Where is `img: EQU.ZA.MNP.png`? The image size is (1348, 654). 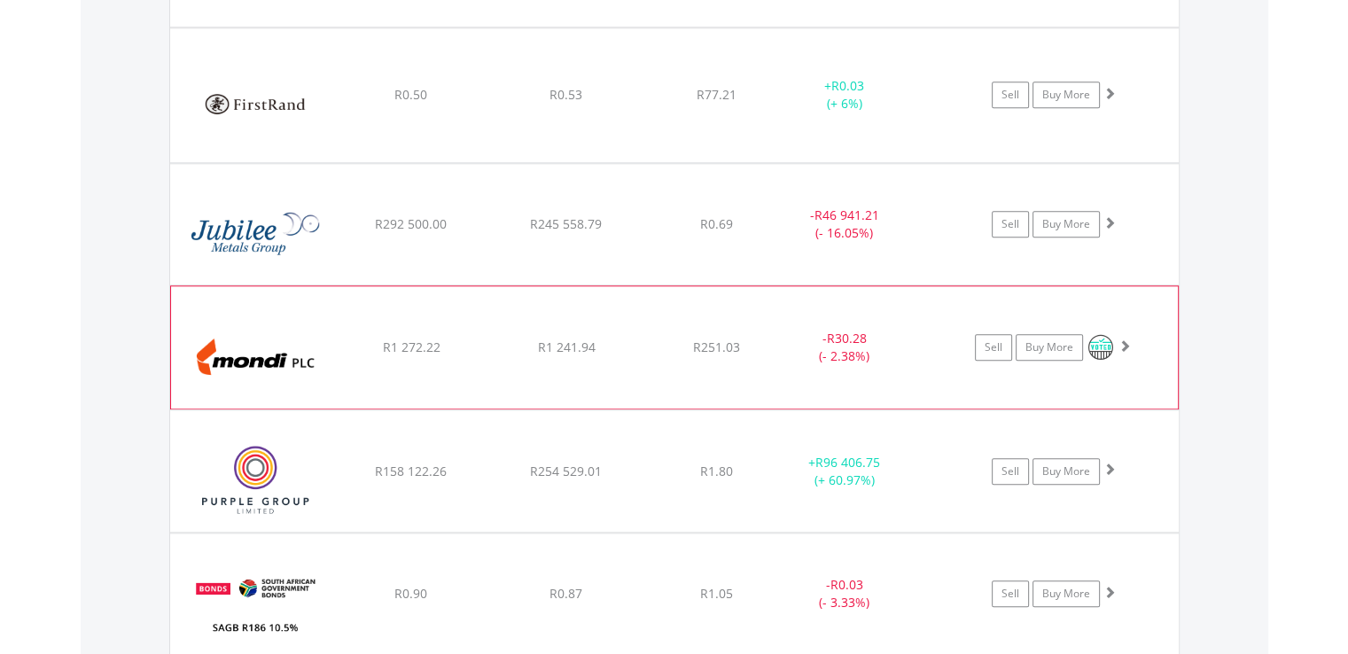
img: EQU.ZA.MNP.png is located at coordinates (256, 356).